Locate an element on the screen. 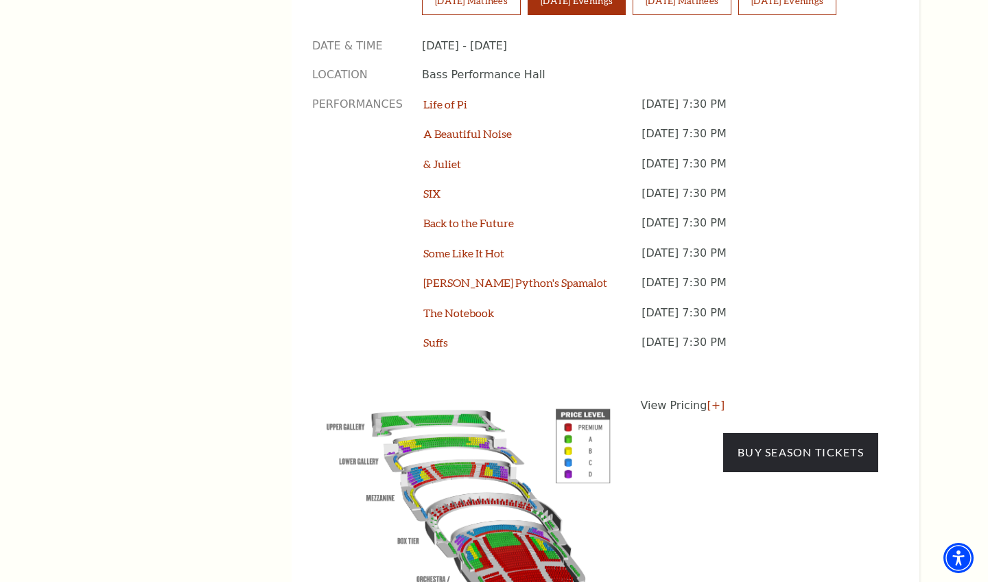 The image size is (988, 582). a: Suffs is located at coordinates (436, 342).